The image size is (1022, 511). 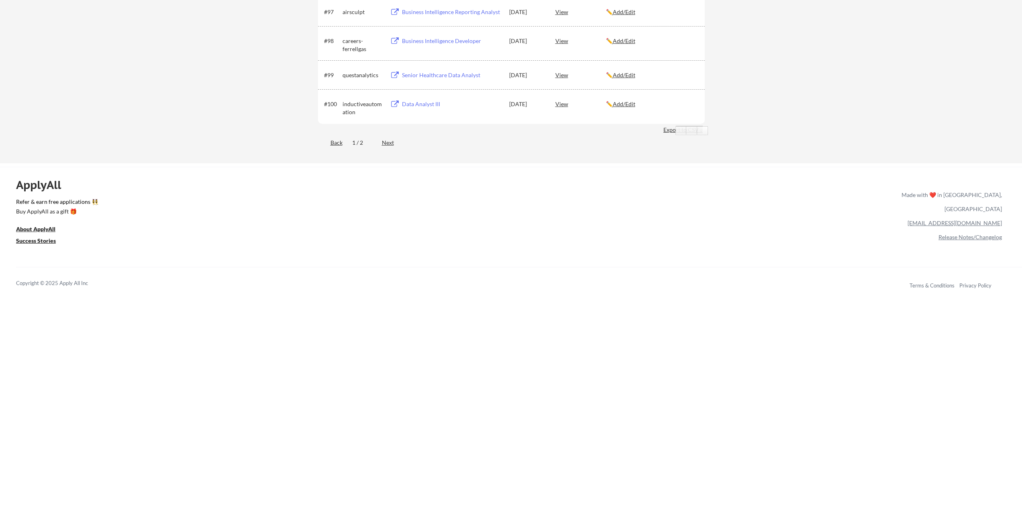 I want to click on div: Business Intelligence Developer, so click(x=452, y=41).